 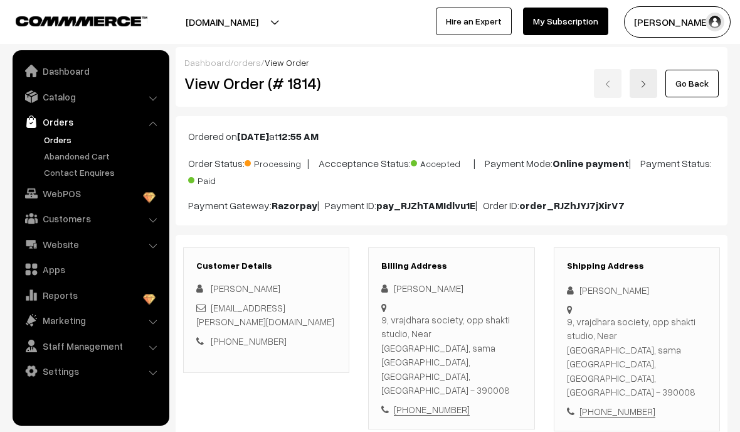 I want to click on b: 12:55 AM, so click(x=298, y=136).